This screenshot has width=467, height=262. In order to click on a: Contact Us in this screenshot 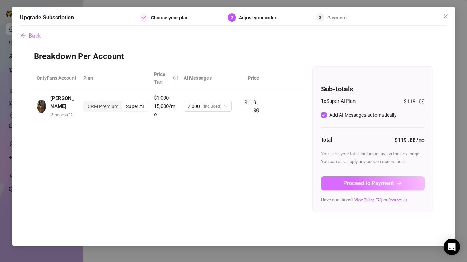, I will do `click(398, 200)`.